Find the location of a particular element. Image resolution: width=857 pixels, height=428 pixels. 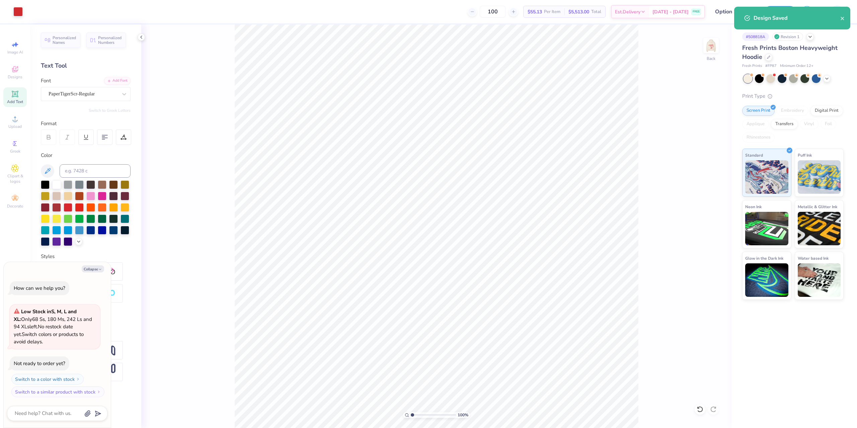

div: Styles is located at coordinates (86, 256).